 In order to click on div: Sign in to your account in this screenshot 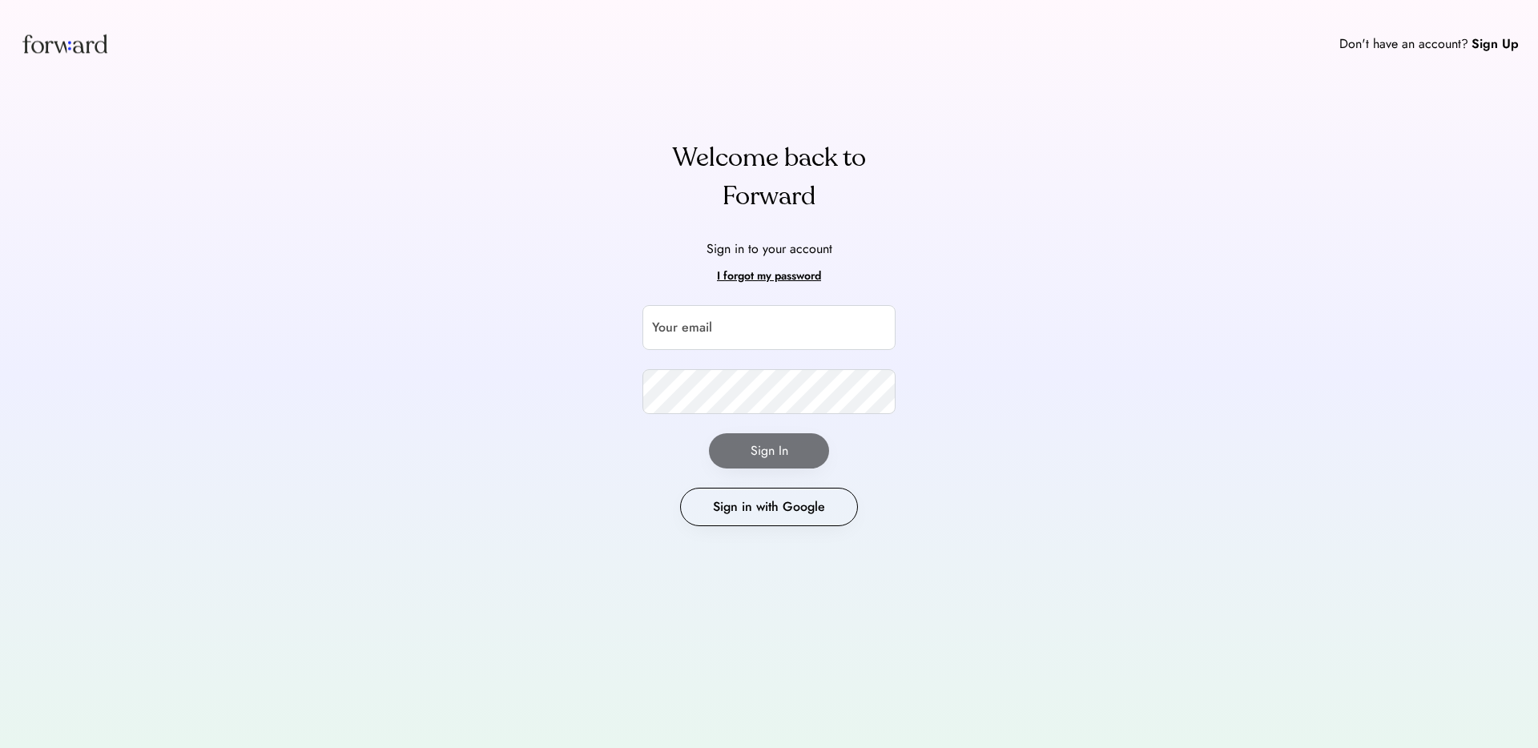, I will do `click(769, 249)`.